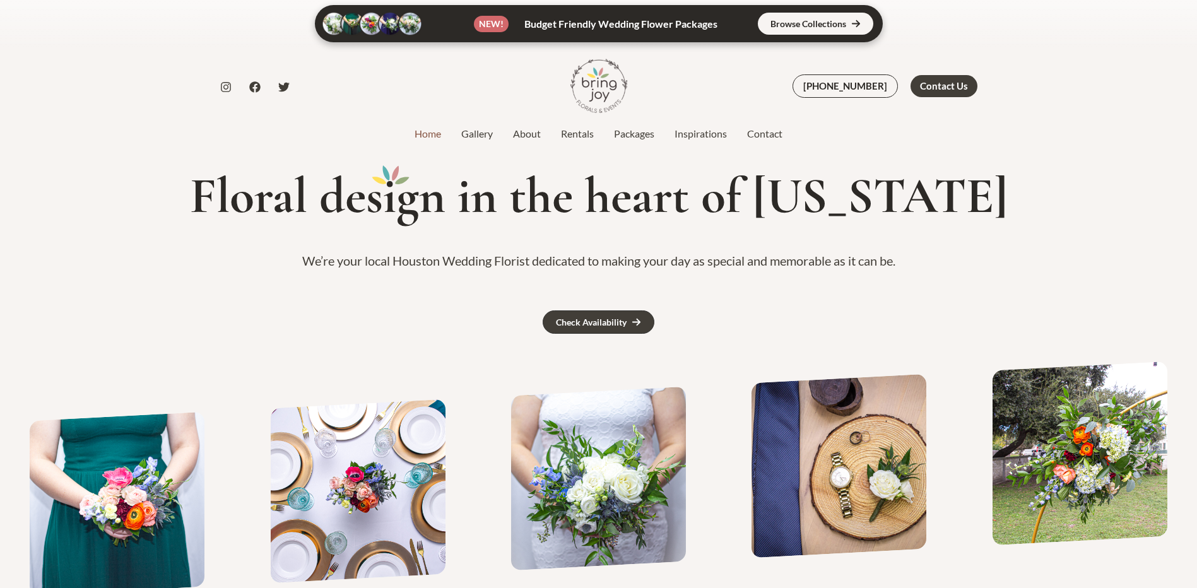 This screenshot has height=588, width=1197. Describe the element at coordinates (577, 134) in the screenshot. I see `a: Rentals` at that location.